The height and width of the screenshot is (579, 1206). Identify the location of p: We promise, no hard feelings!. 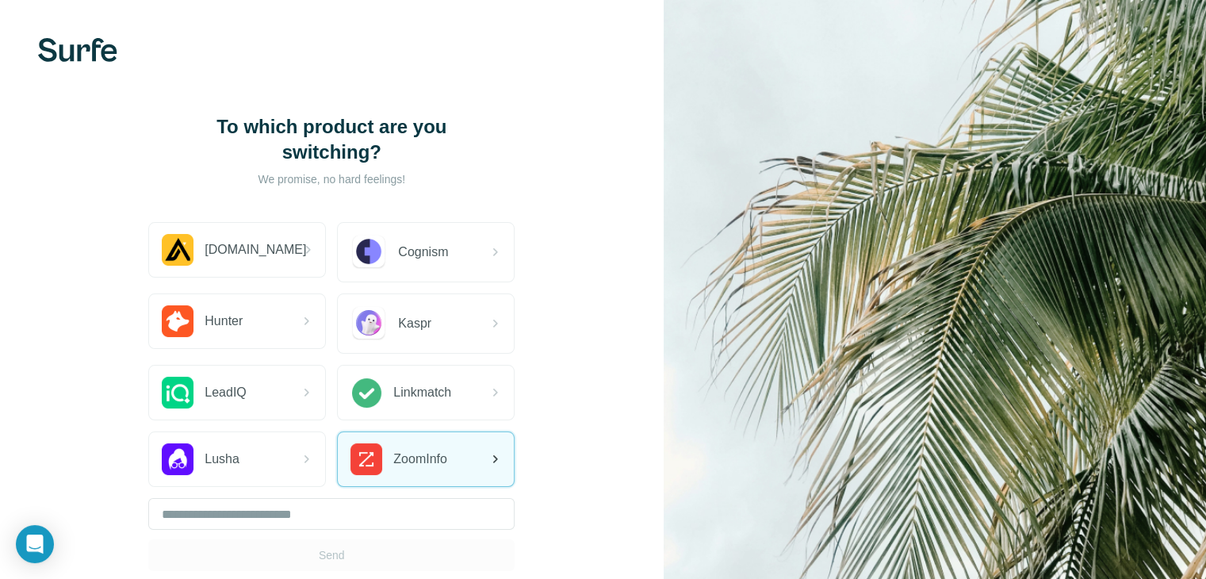
(331, 179).